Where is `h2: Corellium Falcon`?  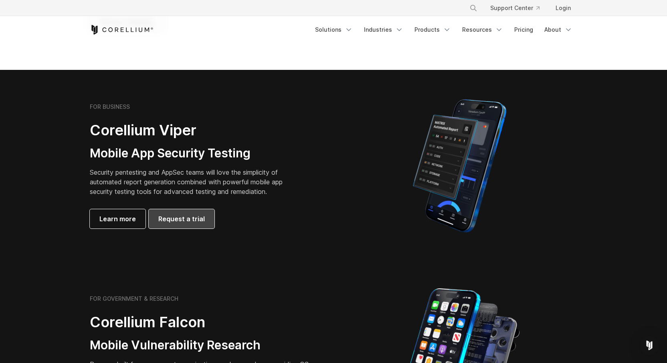
h2: Corellium Falcon is located at coordinates (202, 322).